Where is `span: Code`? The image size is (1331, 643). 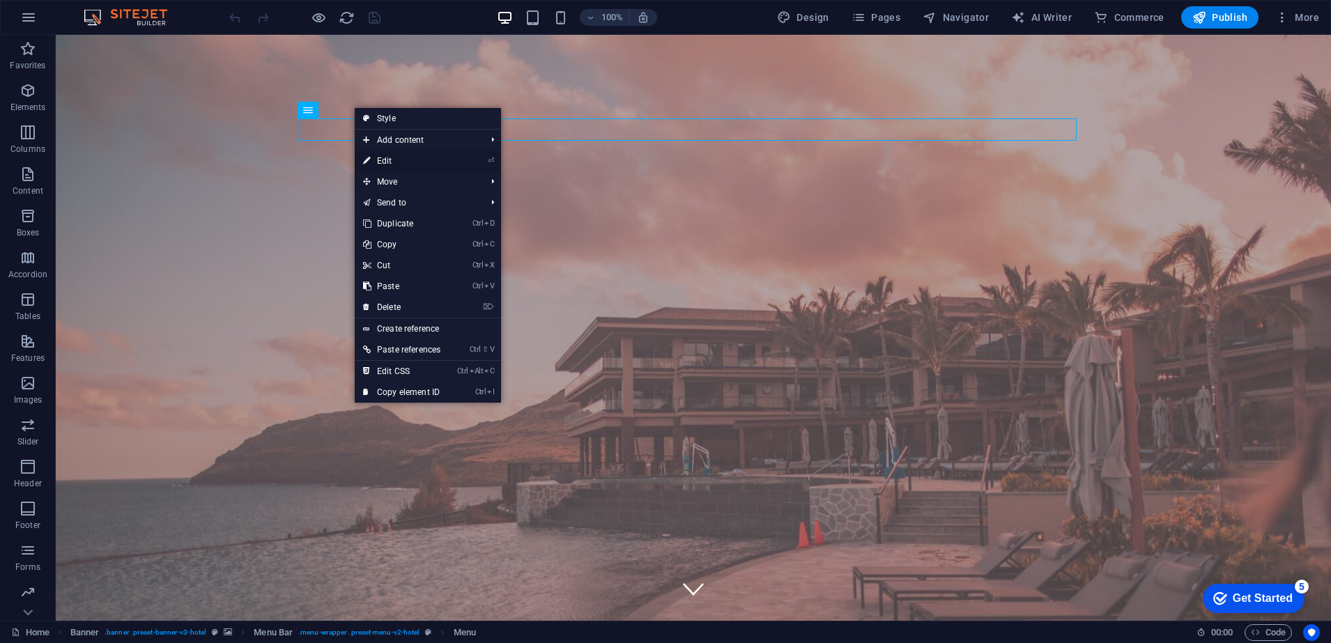
span: Code is located at coordinates (1269, 633).